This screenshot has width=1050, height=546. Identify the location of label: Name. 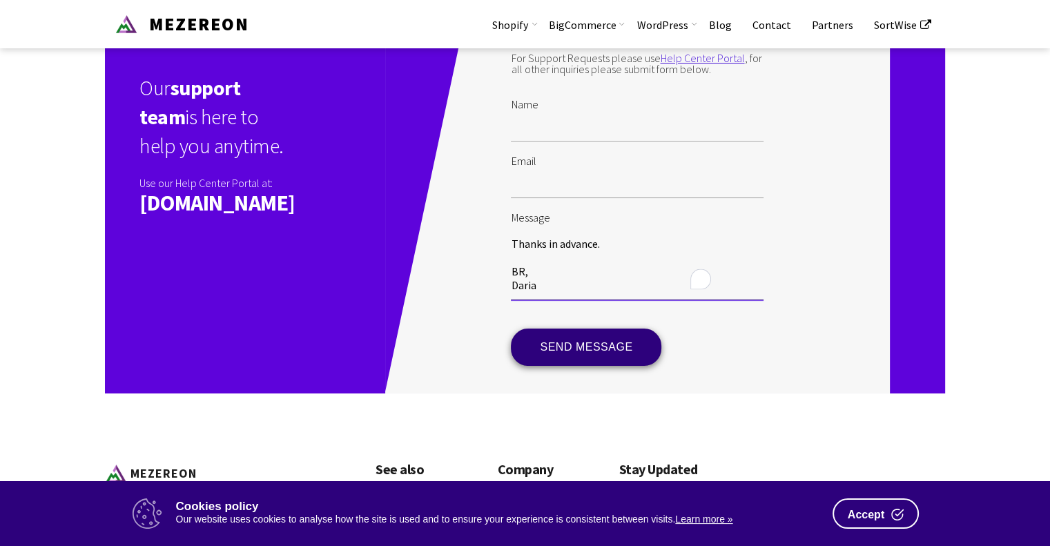
(637, 97).